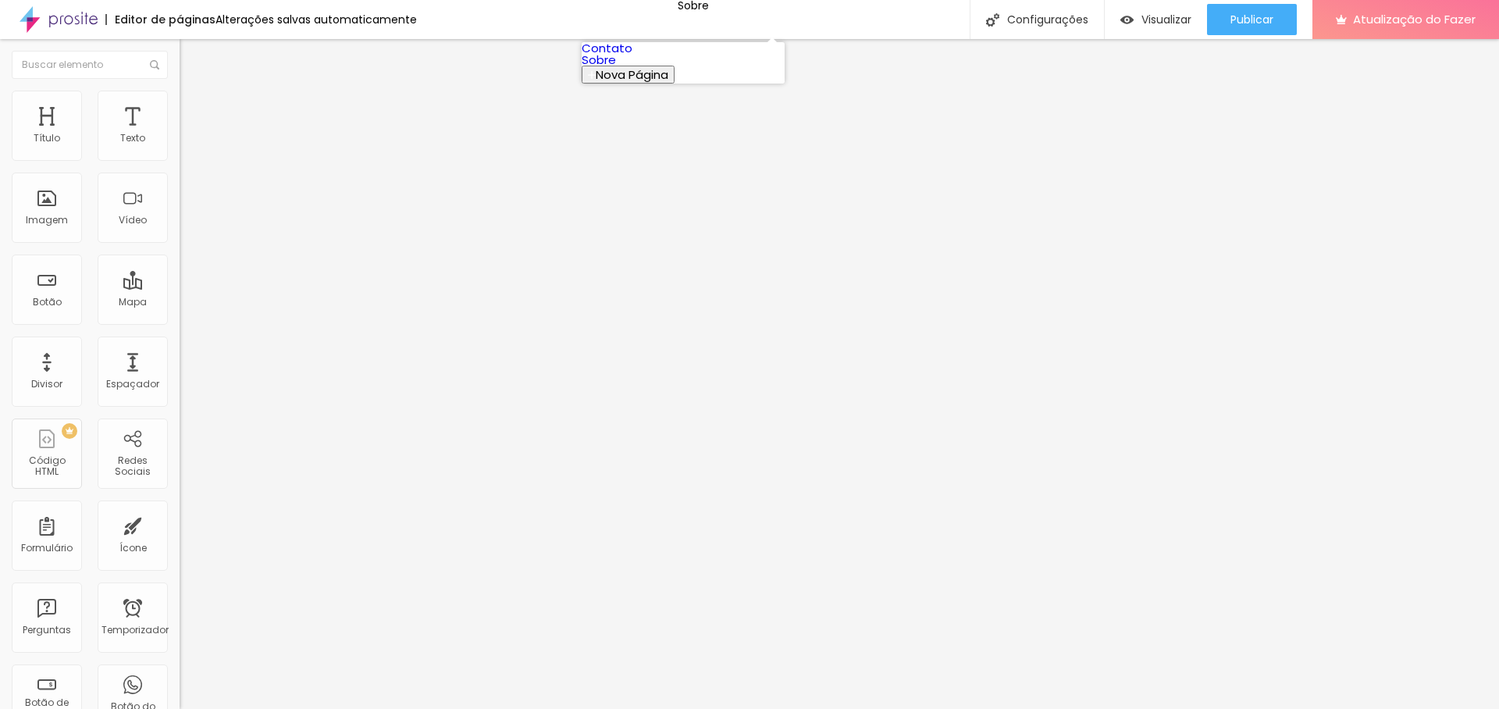  I want to click on font: Imagem, so click(47, 219).